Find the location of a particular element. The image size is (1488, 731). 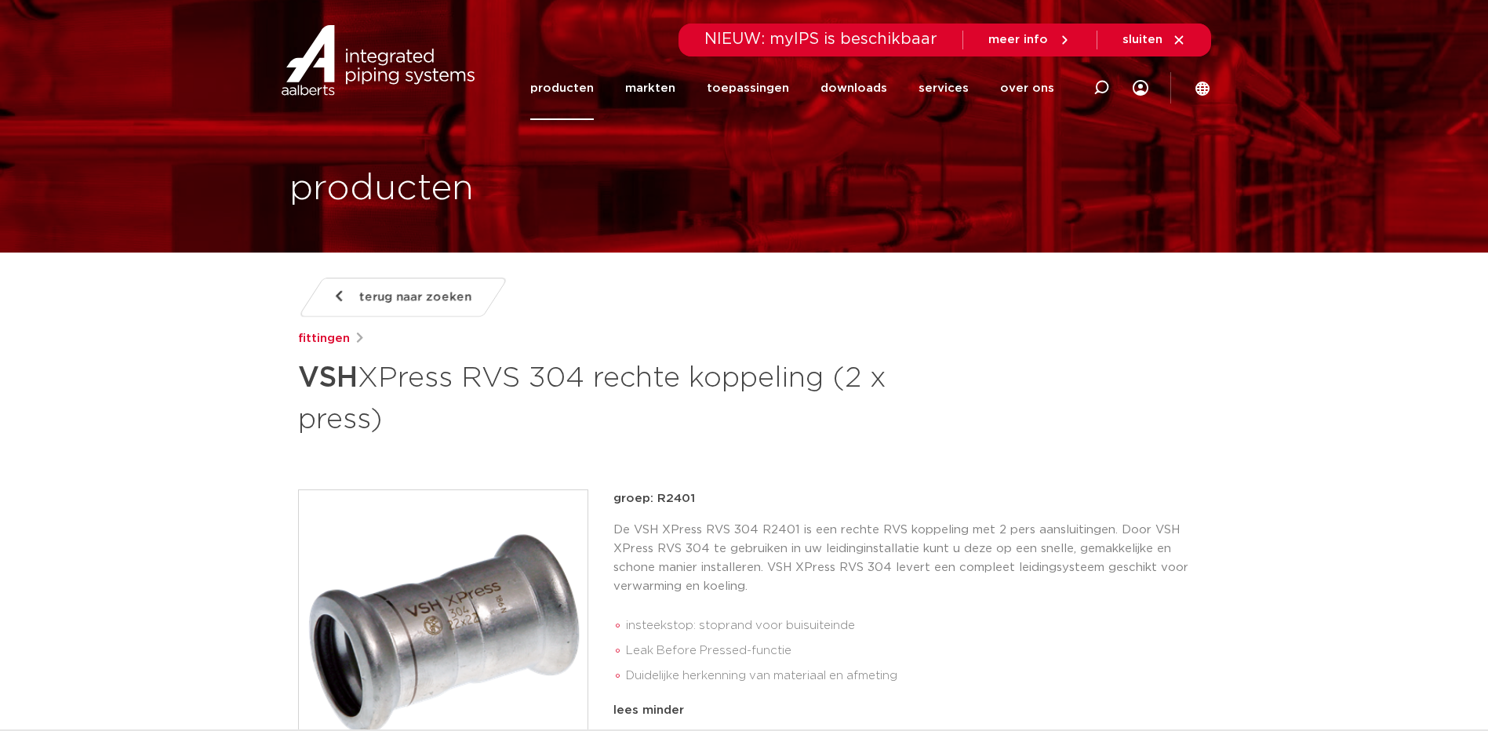

a: producten is located at coordinates (562, 88).